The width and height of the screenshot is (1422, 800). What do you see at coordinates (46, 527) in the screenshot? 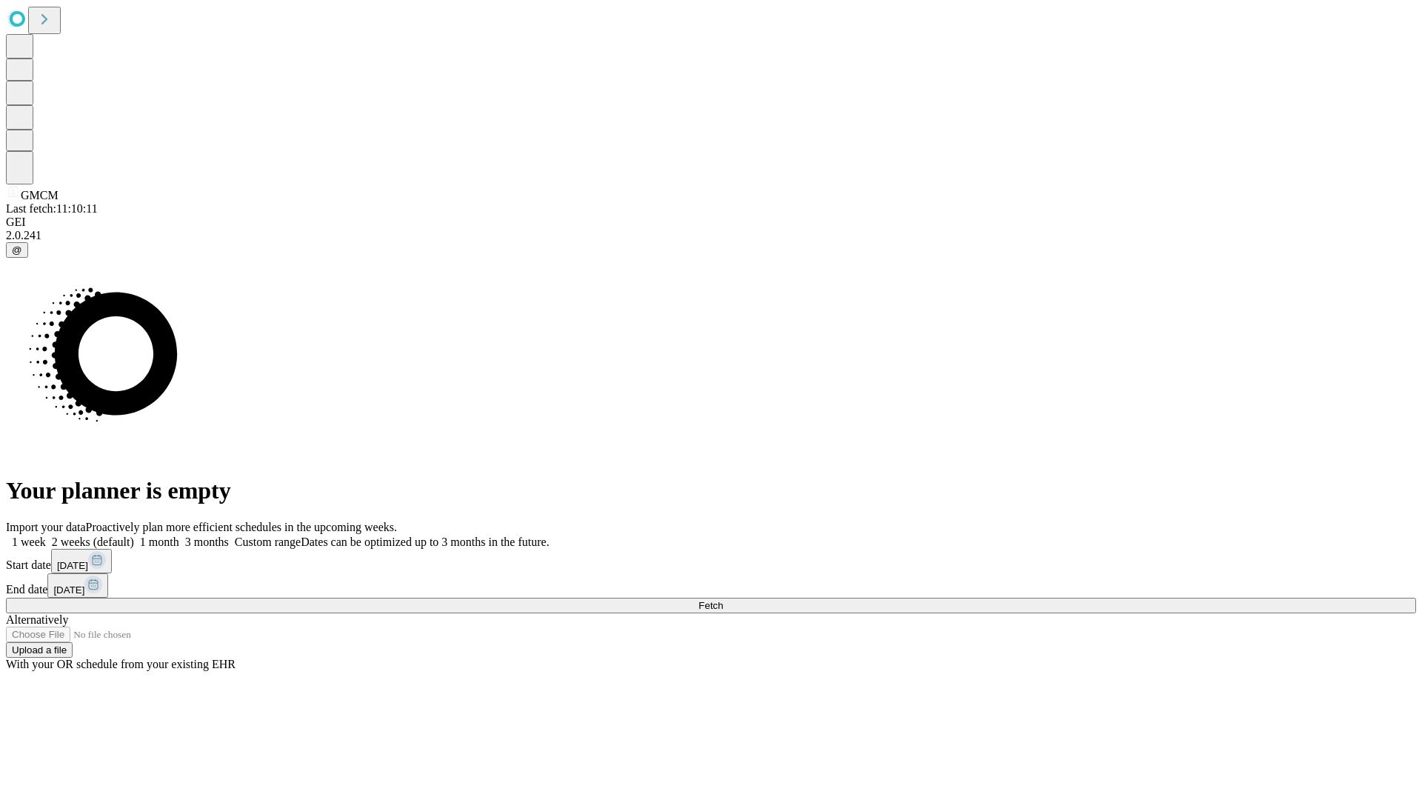
I see `span: Import your data` at bounding box center [46, 527].